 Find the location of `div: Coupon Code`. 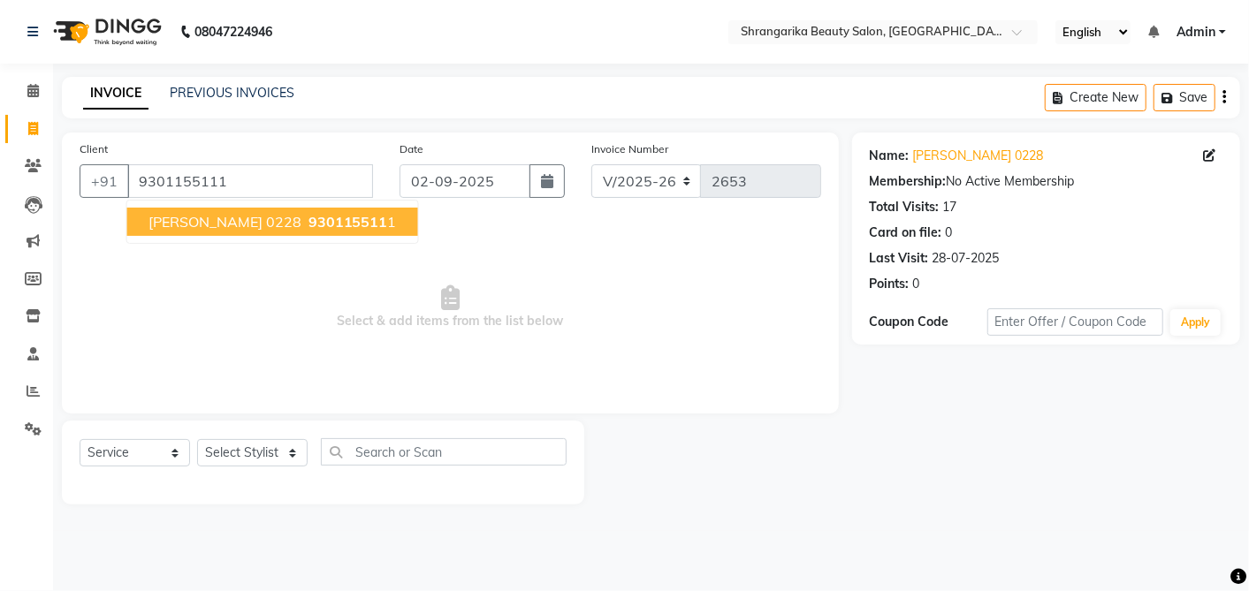

div: Coupon Code is located at coordinates (928, 322).